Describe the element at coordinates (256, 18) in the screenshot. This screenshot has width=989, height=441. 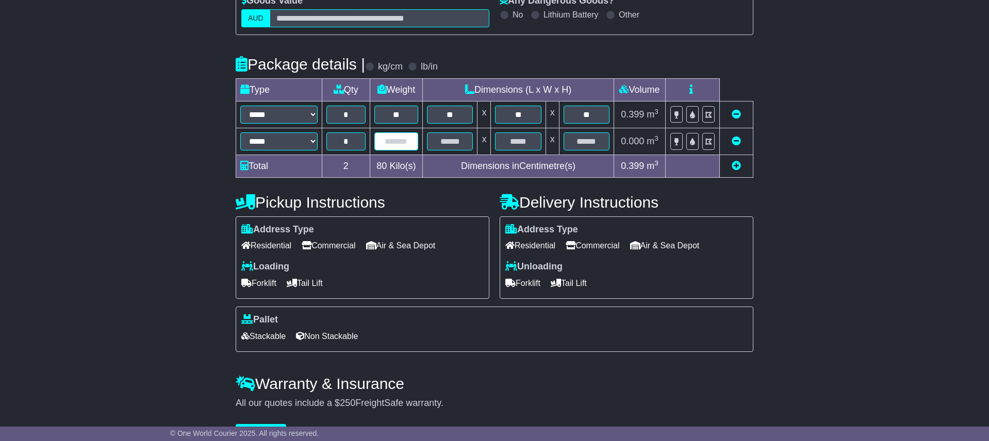
I see `label: AUD` at that location.